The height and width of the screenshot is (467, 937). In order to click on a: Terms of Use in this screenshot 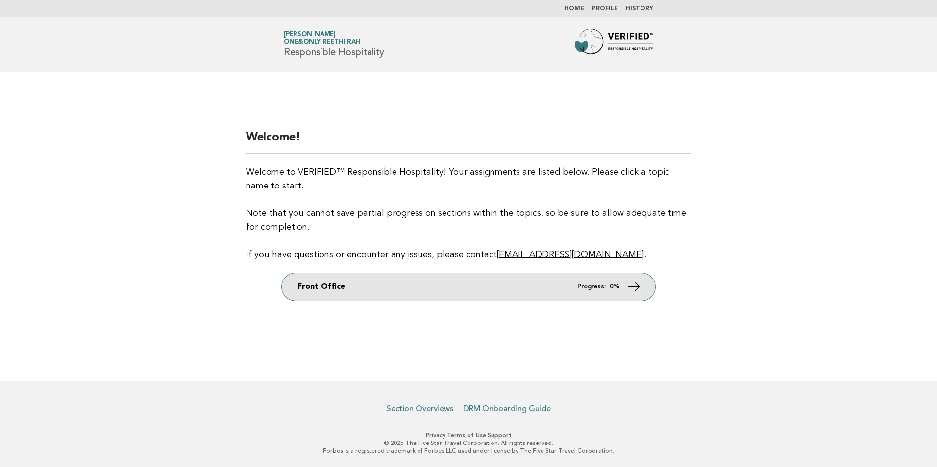, I will do `click(466, 436)`.